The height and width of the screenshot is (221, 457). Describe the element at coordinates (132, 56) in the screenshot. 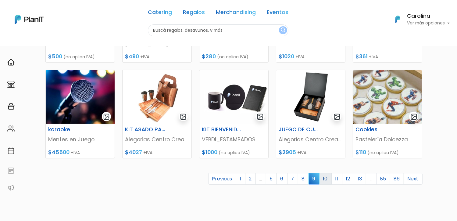

I see `span: $490` at that location.